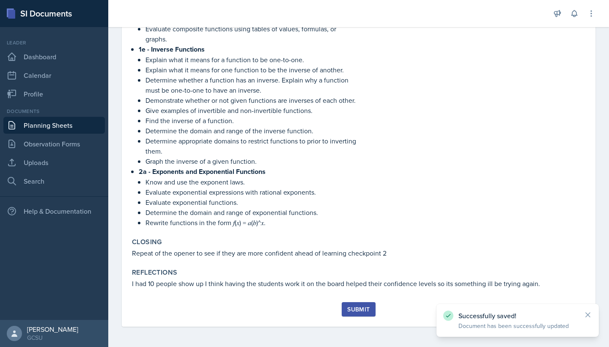 The image size is (609, 347). Describe the element at coordinates (358, 309) in the screenshot. I see `button: Submit` at that location.